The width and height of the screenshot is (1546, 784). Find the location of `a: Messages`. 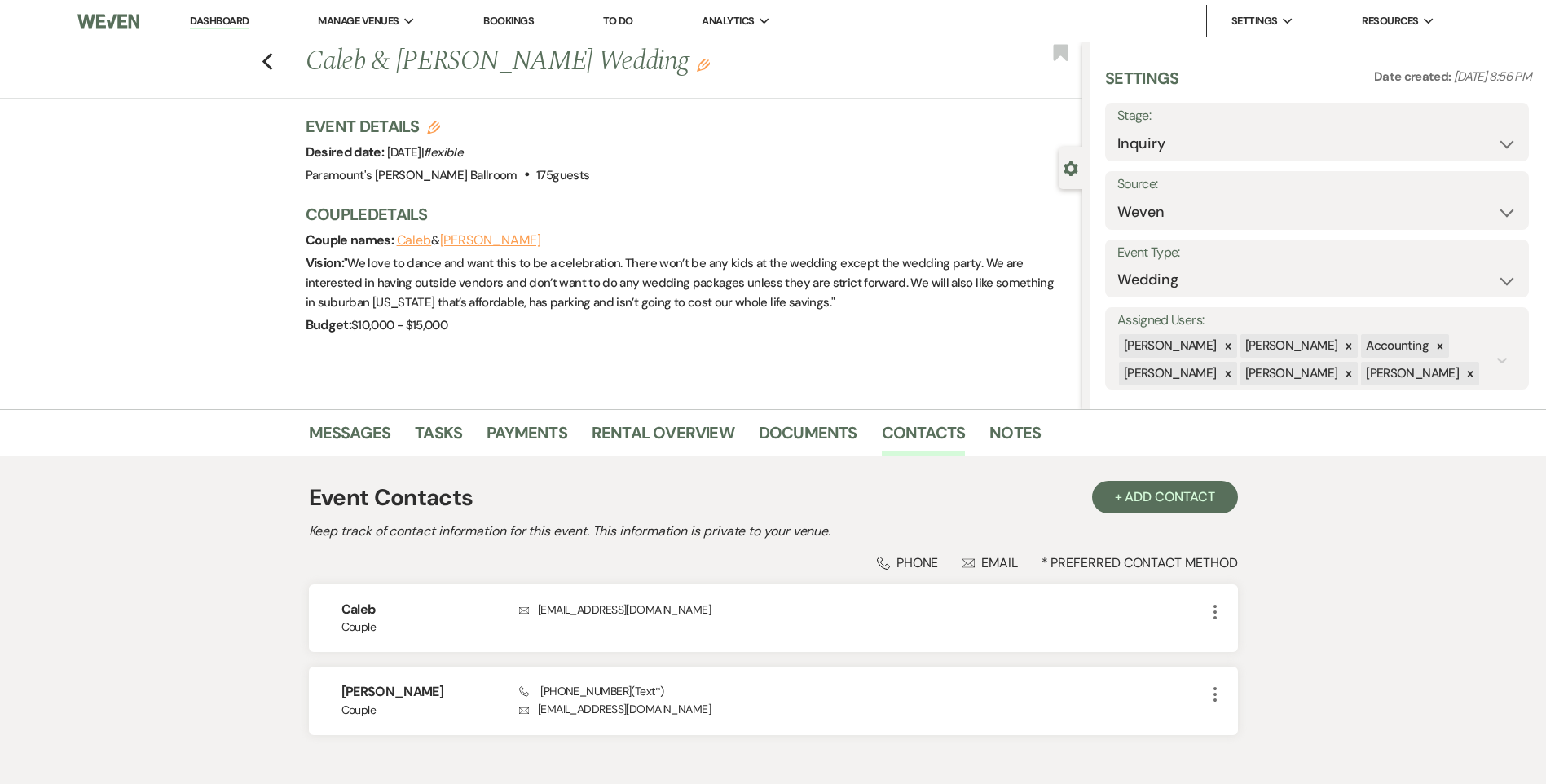

a: Messages is located at coordinates (350, 438).